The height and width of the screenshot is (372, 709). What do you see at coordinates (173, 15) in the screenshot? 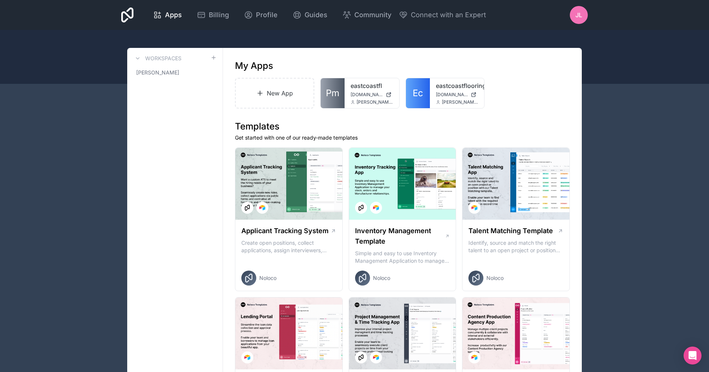
I see `span: Apps` at bounding box center [173, 15].